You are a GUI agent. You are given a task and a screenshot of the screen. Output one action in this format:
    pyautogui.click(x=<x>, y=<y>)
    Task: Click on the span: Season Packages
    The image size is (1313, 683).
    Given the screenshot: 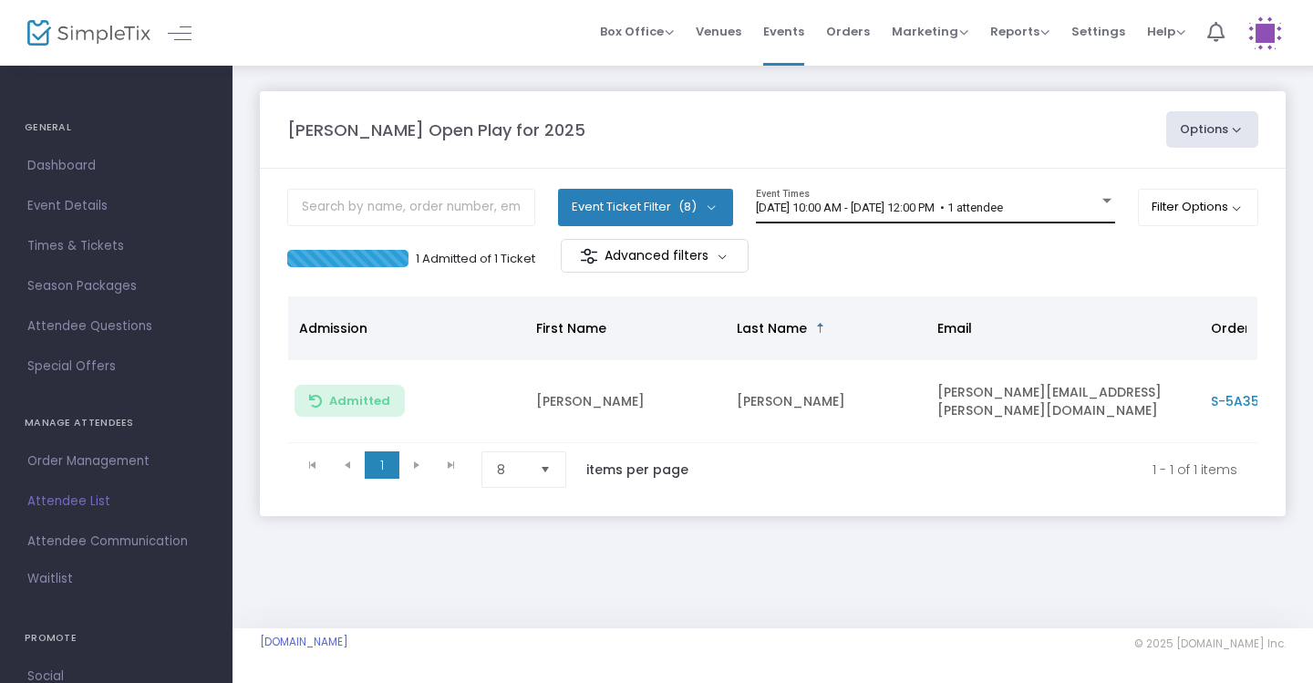 What is the action you would take?
    pyautogui.click(x=116, y=286)
    